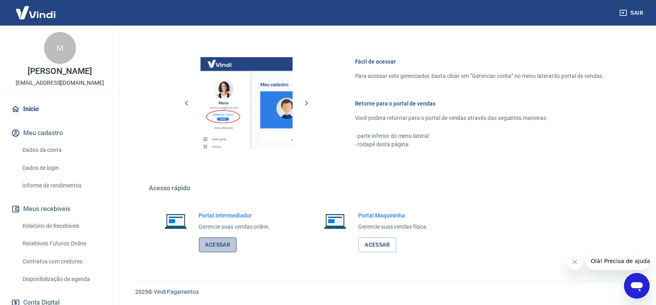 This screenshot has width=656, height=305. I want to click on a: Dados da conta, so click(64, 150).